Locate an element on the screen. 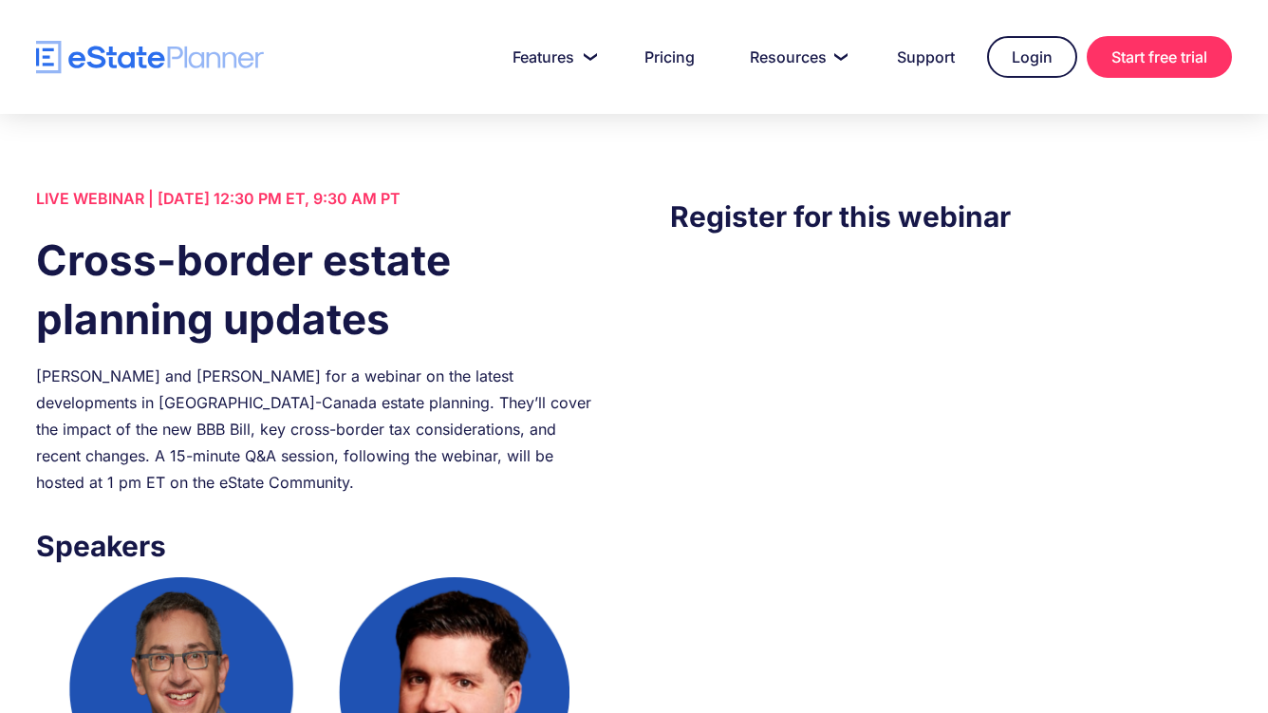 The height and width of the screenshot is (713, 1268). a: Start free trial is located at coordinates (1159, 57).